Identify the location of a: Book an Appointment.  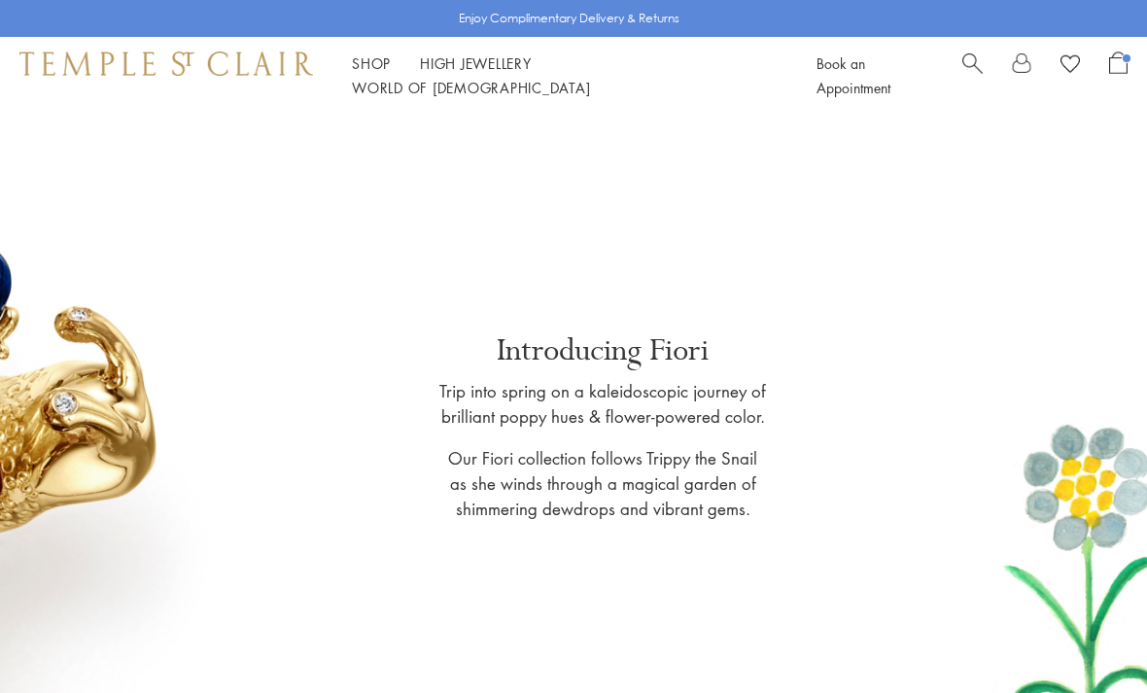
(853, 75).